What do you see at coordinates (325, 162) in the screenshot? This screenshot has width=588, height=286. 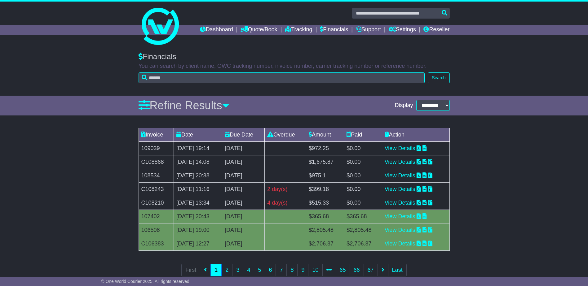 I see `td: $1,675.87` at bounding box center [325, 162].